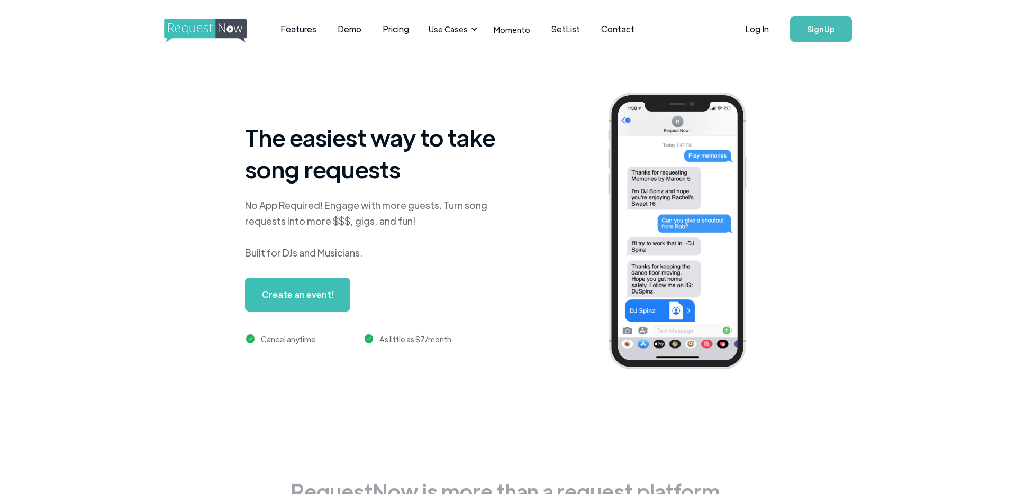 The width and height of the screenshot is (1016, 494). What do you see at coordinates (289, 339) in the screenshot?
I see `div: Cancel anytime` at bounding box center [289, 339].